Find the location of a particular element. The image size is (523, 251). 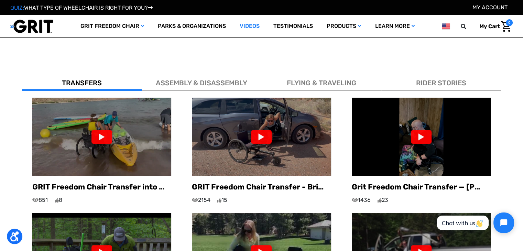

a: Account is located at coordinates (490, 7).